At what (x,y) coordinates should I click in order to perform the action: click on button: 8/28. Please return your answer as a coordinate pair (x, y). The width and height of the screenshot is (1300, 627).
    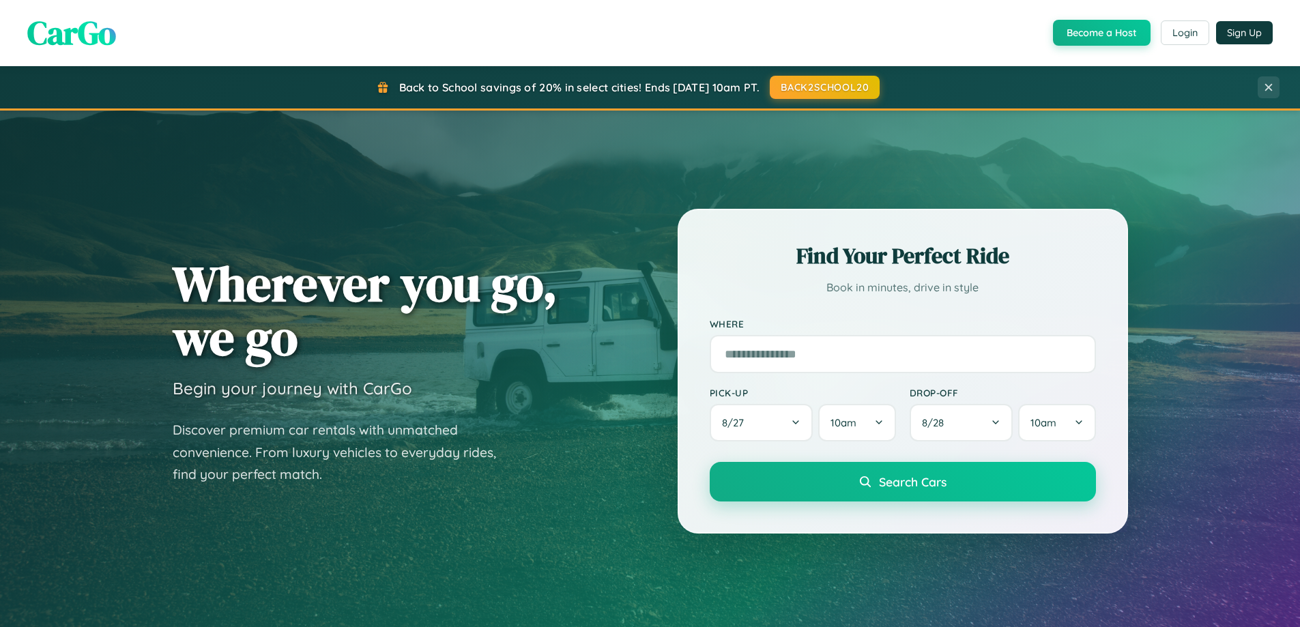
    Looking at the image, I should click on (962, 422).